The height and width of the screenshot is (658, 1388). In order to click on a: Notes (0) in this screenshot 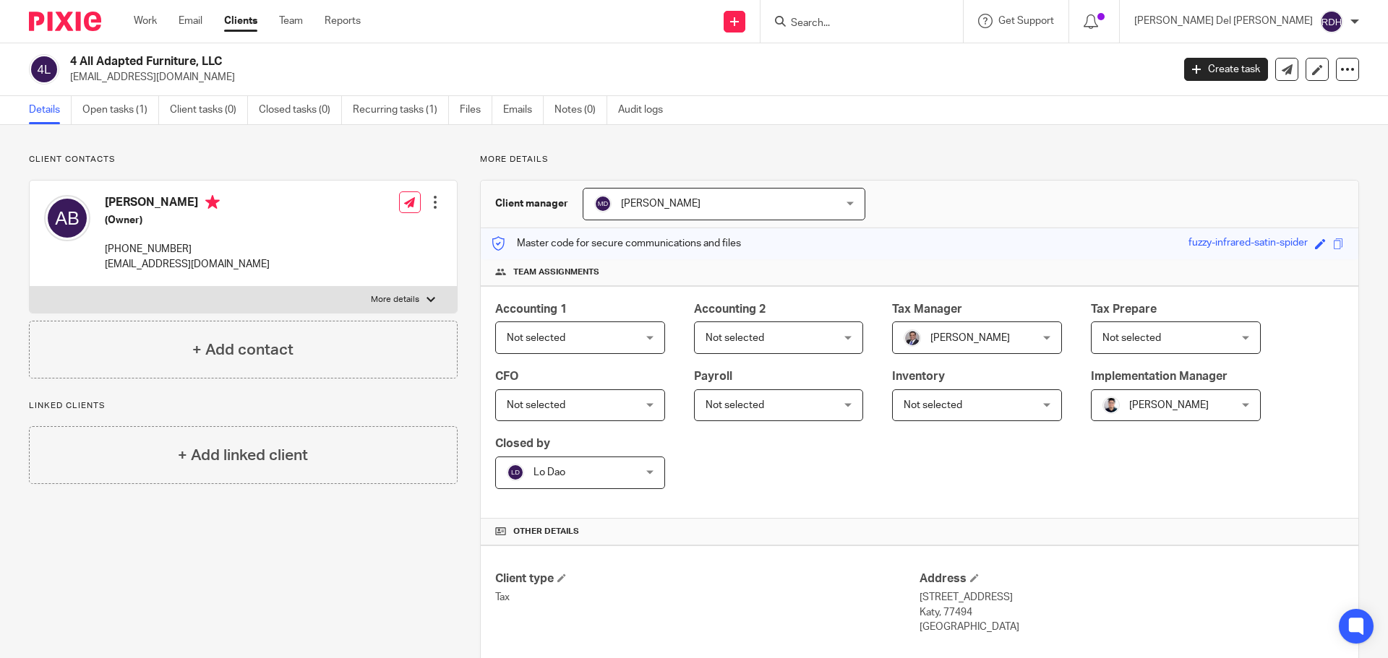, I will do `click(580, 110)`.